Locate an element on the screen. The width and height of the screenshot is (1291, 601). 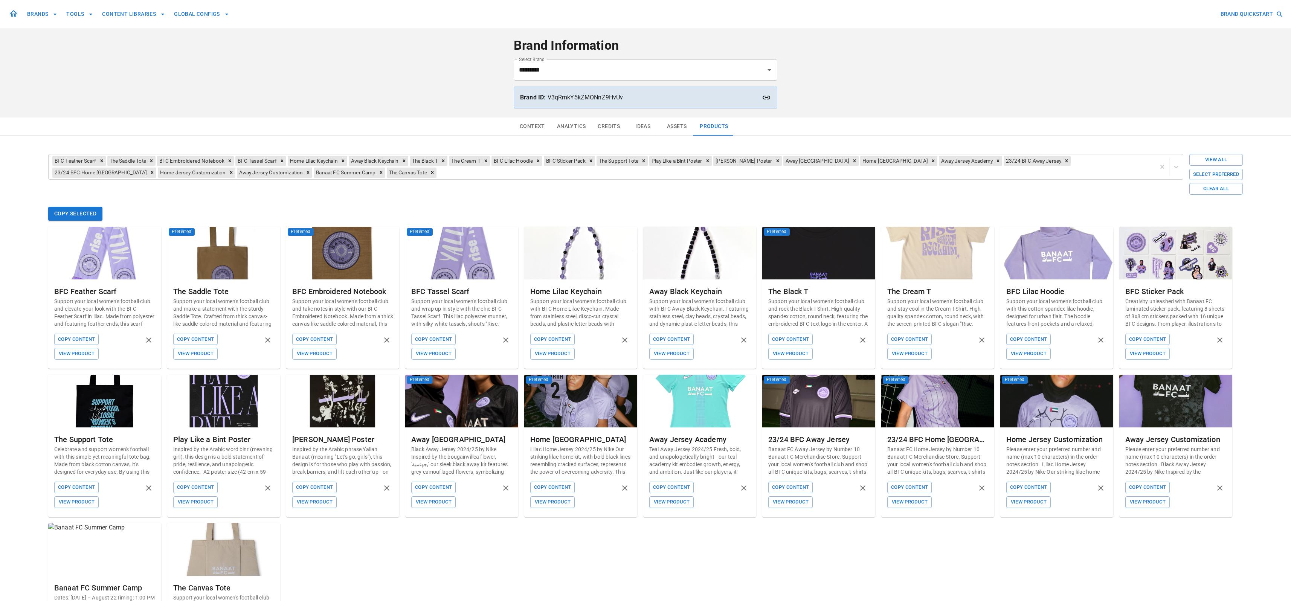
img: Away Jersey is located at coordinates (462, 401).